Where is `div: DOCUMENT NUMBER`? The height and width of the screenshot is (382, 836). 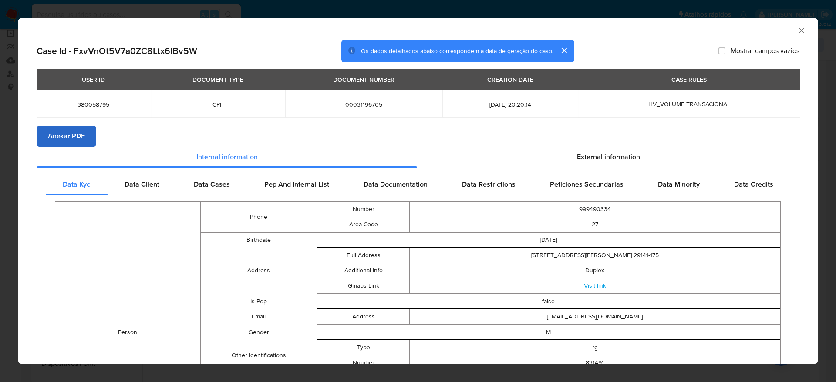
div: DOCUMENT NUMBER is located at coordinates (364, 80).